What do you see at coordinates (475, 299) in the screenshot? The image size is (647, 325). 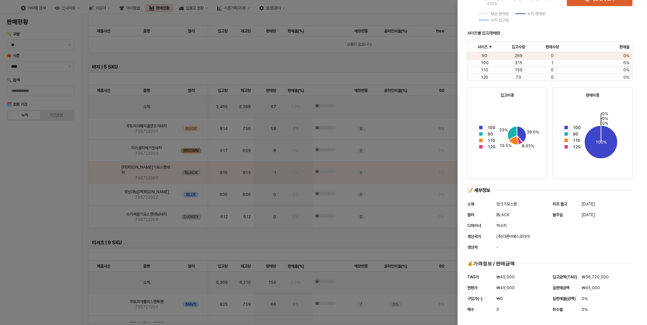 I see `span: 구입가(-)` at bounding box center [475, 299].